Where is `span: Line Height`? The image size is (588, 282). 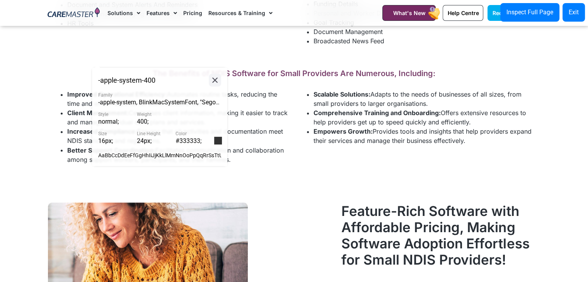 span: Line Height is located at coordinates (156, 134).